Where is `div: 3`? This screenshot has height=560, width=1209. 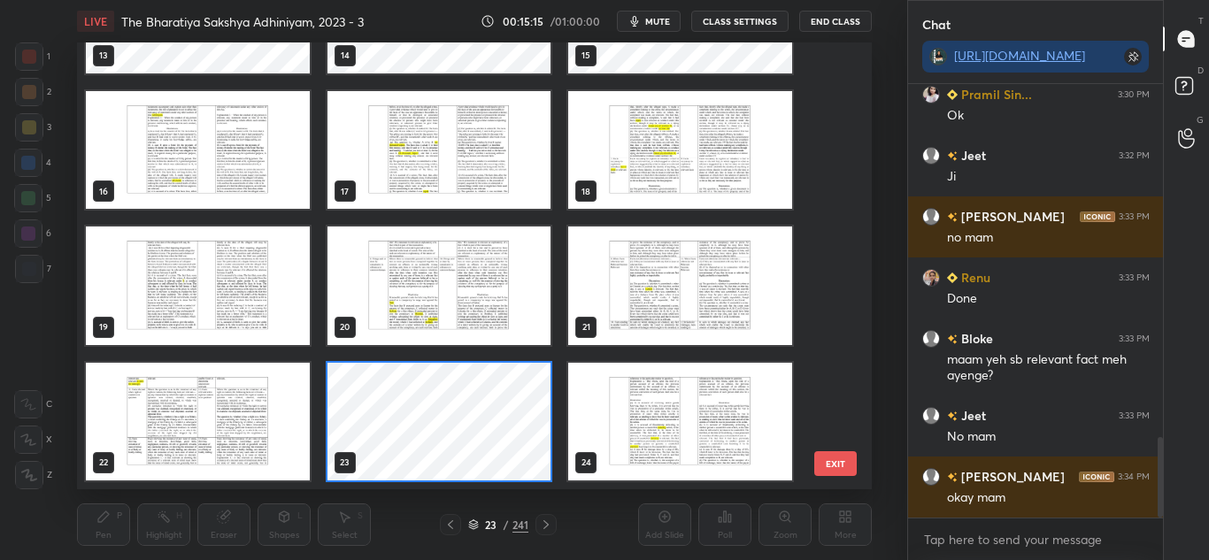
div: 3 is located at coordinates (33, 127).